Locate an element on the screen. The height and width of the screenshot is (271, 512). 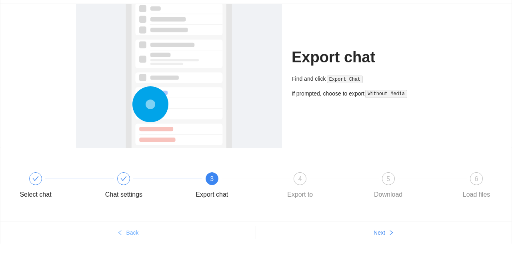
div: 6Load files is located at coordinates (476, 187).